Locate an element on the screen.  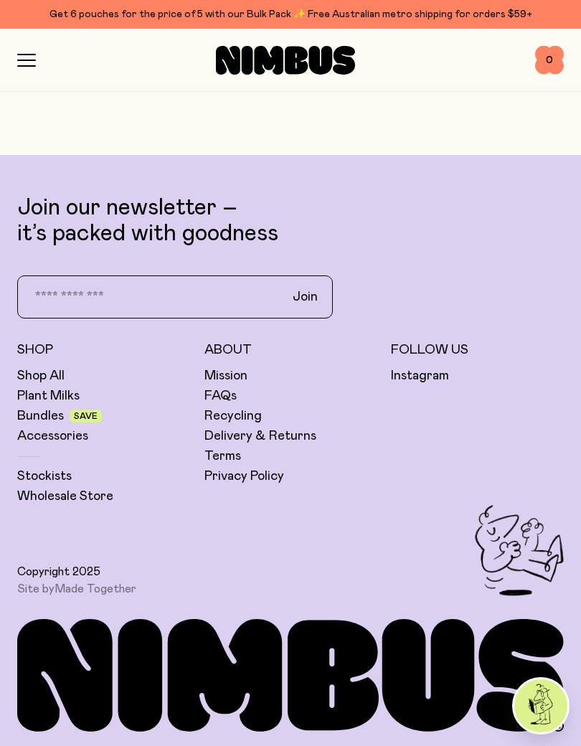
span: Site by is located at coordinates (77, 589).